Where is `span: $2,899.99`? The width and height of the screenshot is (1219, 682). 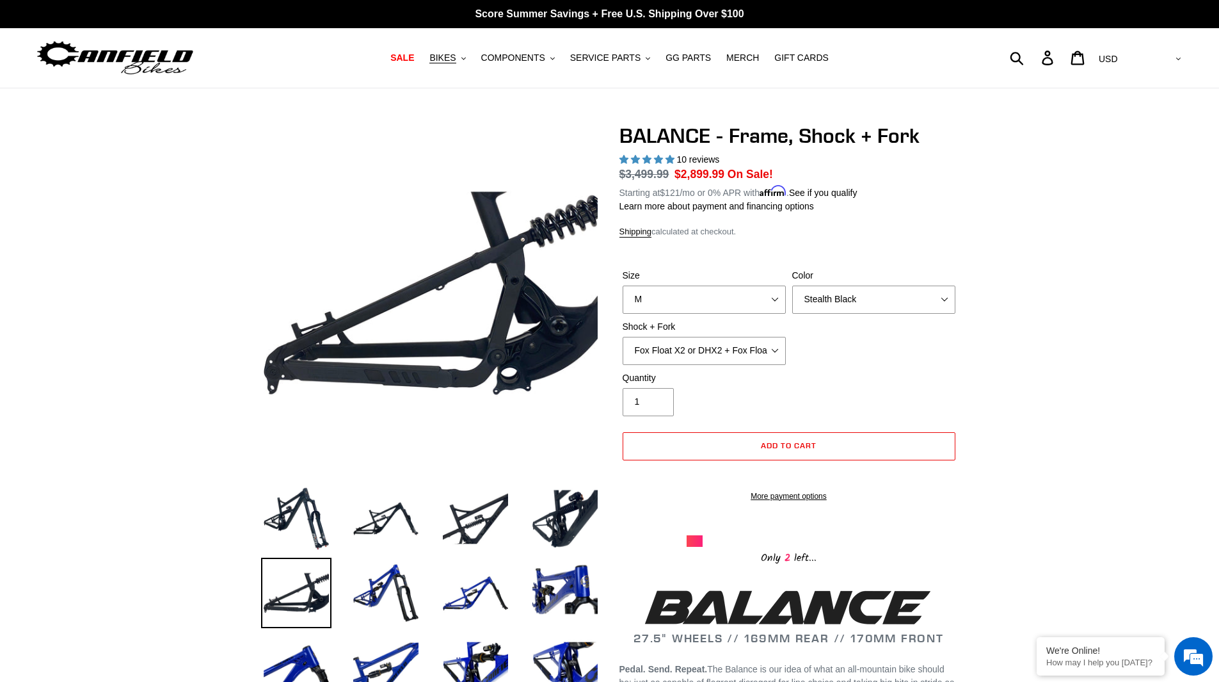
span: $2,899.99 is located at coordinates (700, 174).